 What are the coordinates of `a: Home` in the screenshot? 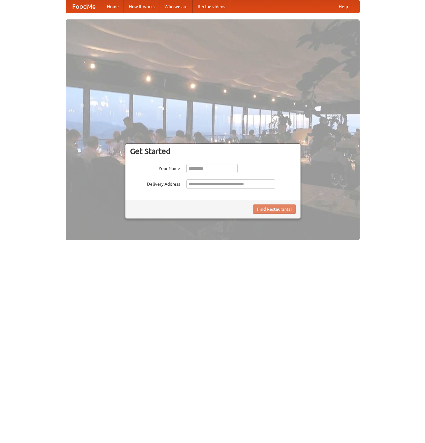 It's located at (113, 7).